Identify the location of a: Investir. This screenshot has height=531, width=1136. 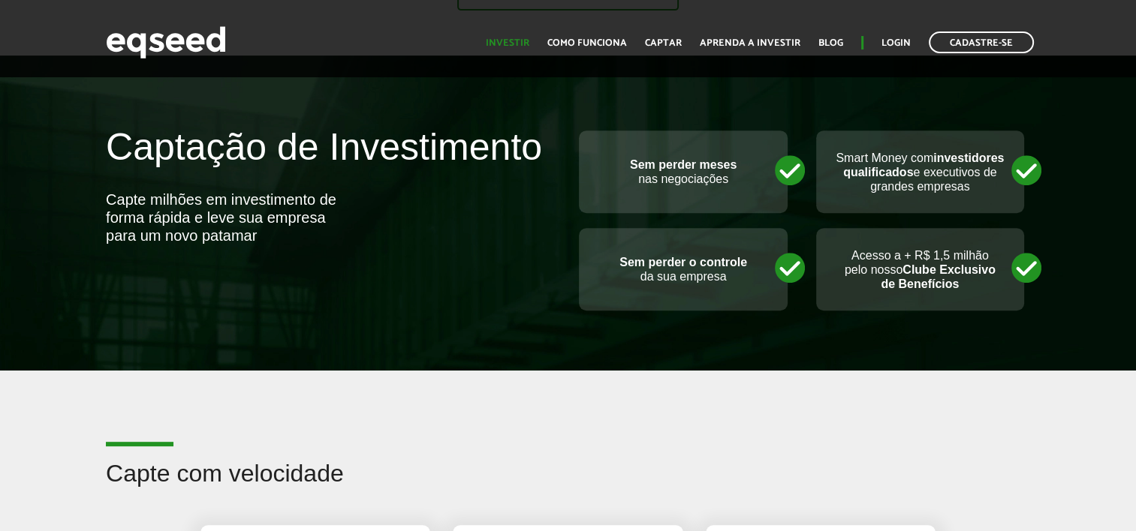
(507, 43).